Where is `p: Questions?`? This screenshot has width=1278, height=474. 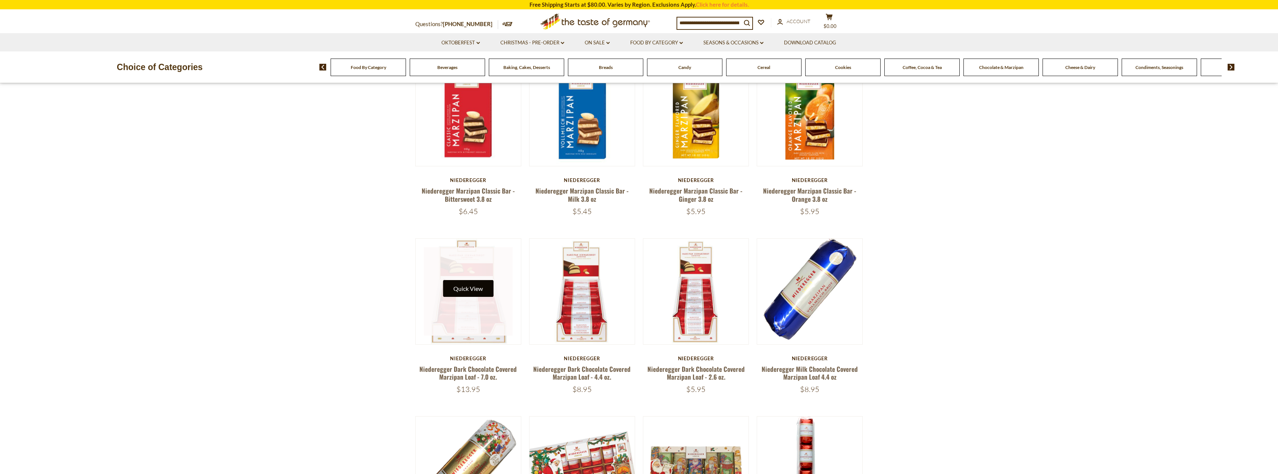 p: Questions? is located at coordinates (457, 24).